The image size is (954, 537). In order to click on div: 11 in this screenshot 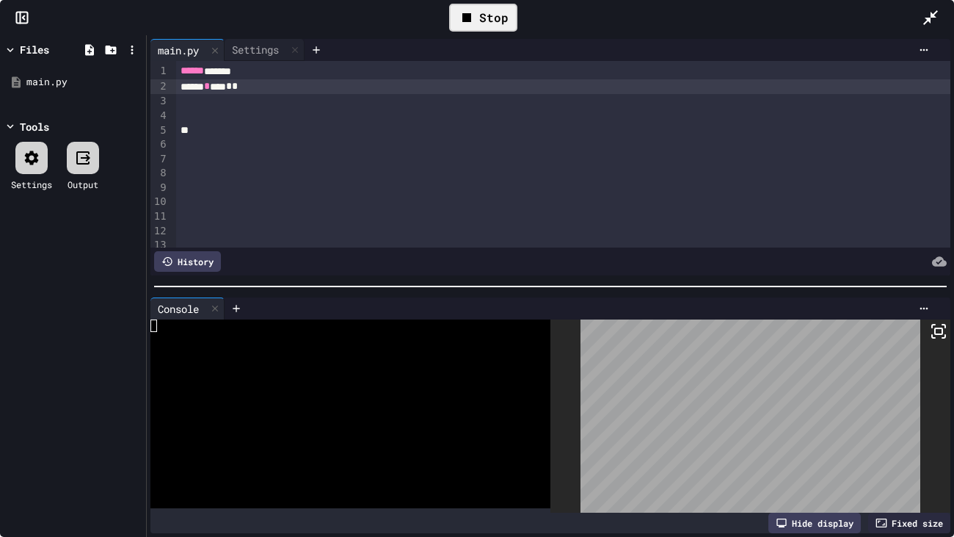, I will do `click(159, 217)`.